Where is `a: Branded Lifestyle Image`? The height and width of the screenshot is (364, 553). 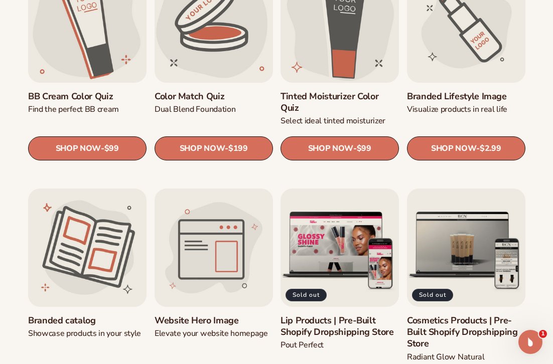
a: Branded Lifestyle Image is located at coordinates (466, 96).